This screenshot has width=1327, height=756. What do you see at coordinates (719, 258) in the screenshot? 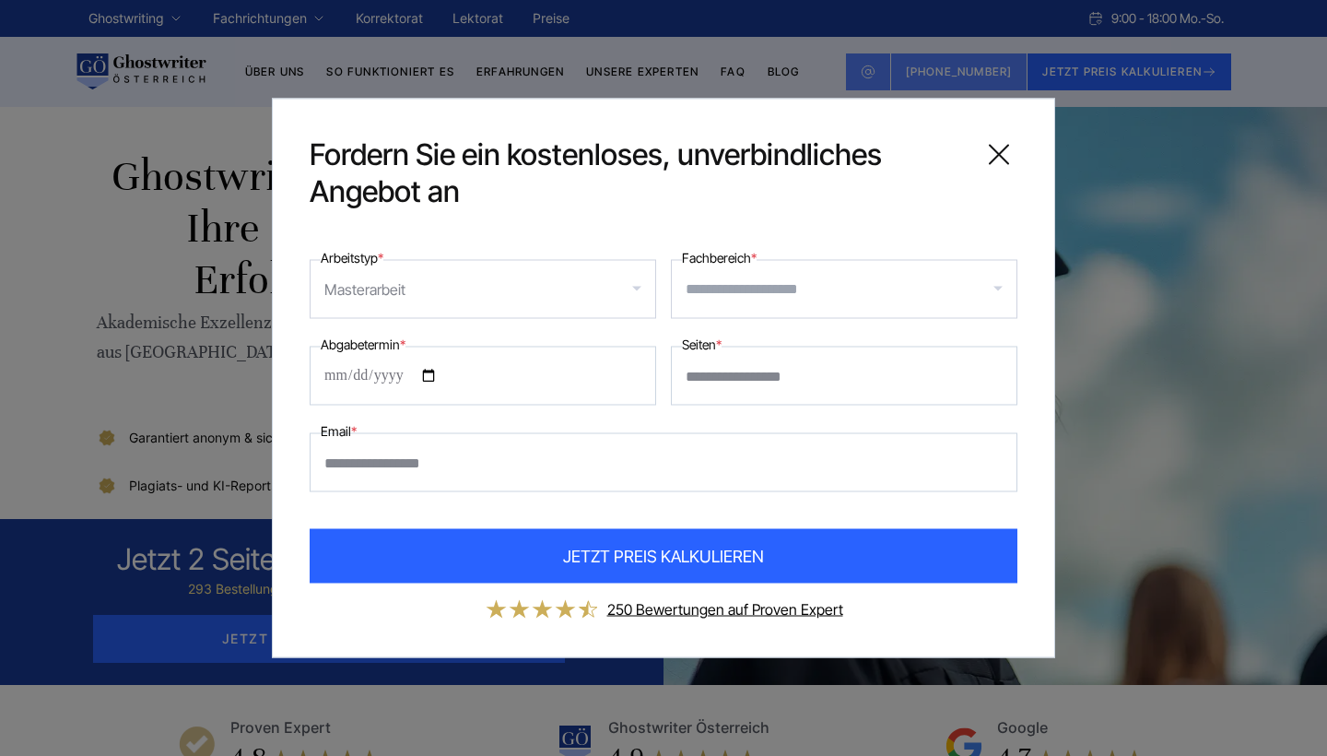
I see `label: Fachbereich` at bounding box center [719, 258].